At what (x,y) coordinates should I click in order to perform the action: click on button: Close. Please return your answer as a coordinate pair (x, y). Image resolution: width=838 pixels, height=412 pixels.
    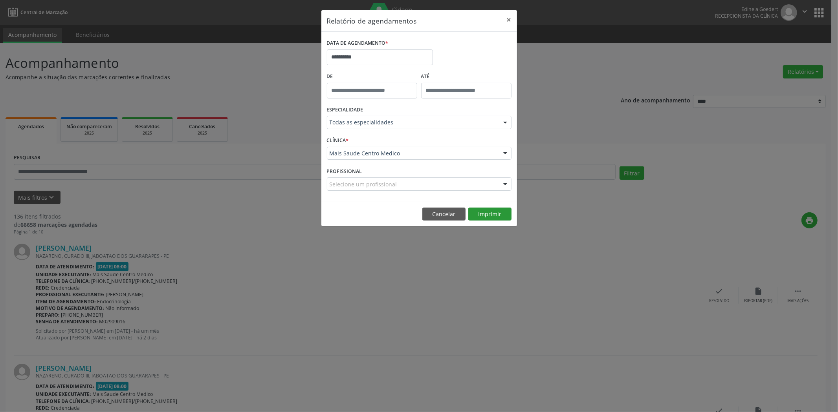
    Looking at the image, I should click on (509, 20).